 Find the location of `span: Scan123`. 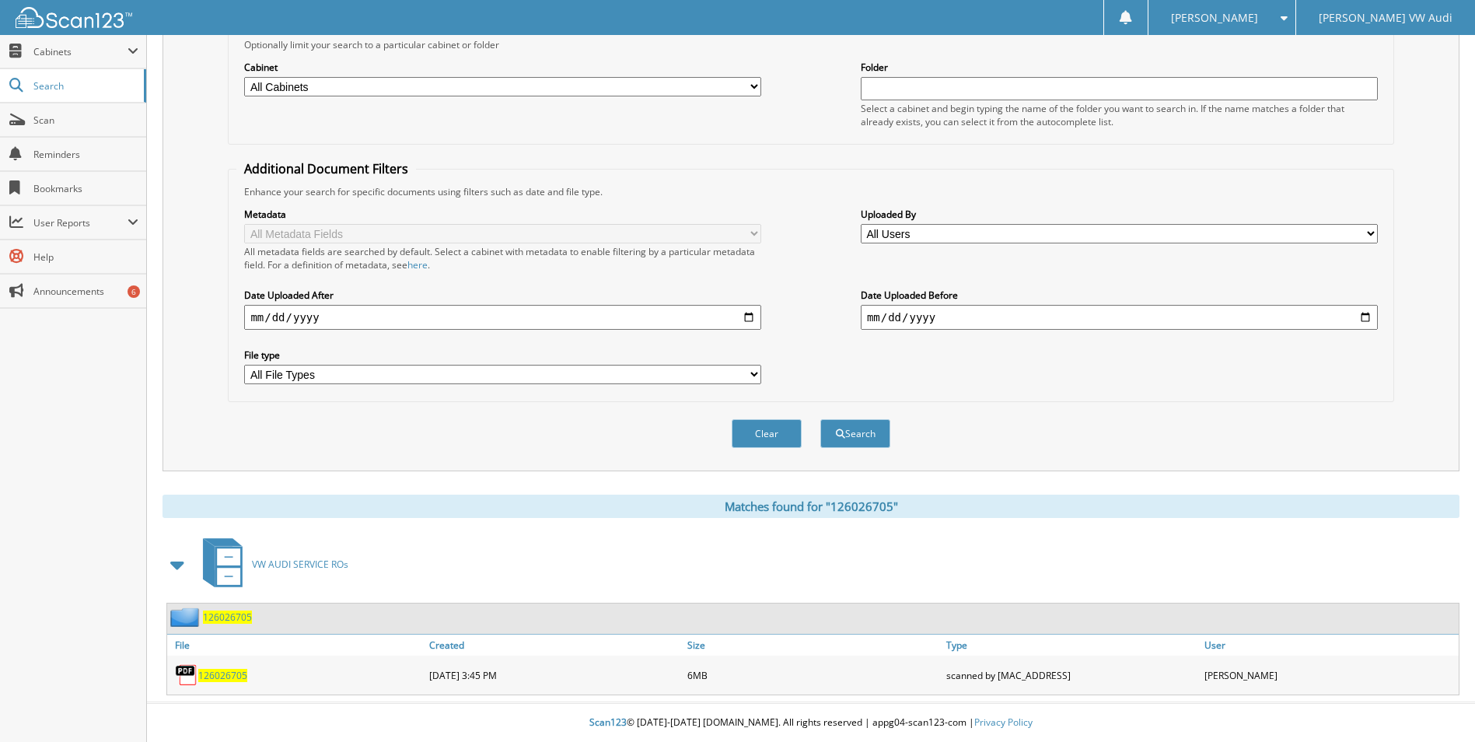

span: Scan123 is located at coordinates (608, 722).